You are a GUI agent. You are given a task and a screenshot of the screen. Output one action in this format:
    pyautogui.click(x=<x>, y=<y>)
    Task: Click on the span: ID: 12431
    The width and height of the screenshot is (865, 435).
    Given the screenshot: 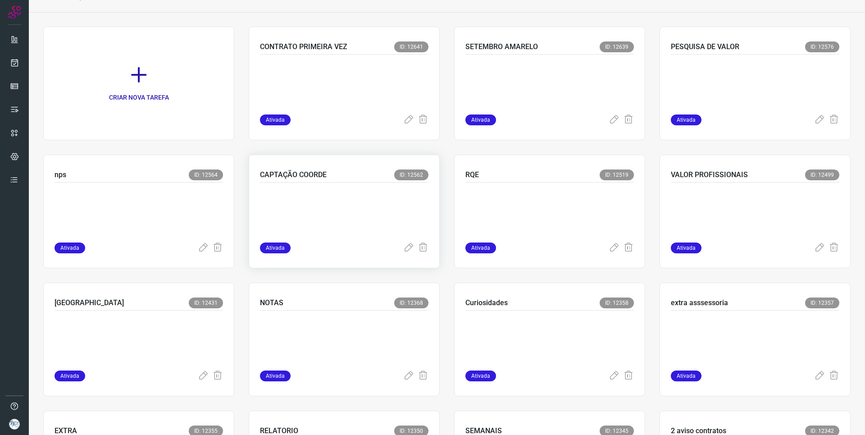 What is the action you would take?
    pyautogui.click(x=206, y=303)
    